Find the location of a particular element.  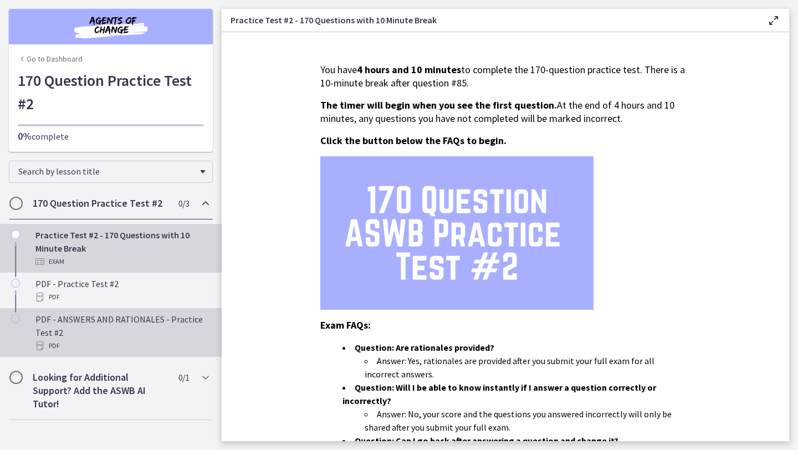

div: PDF - ANSWERS AND RATIONALES - Practice Test #2 is located at coordinates (122, 332).